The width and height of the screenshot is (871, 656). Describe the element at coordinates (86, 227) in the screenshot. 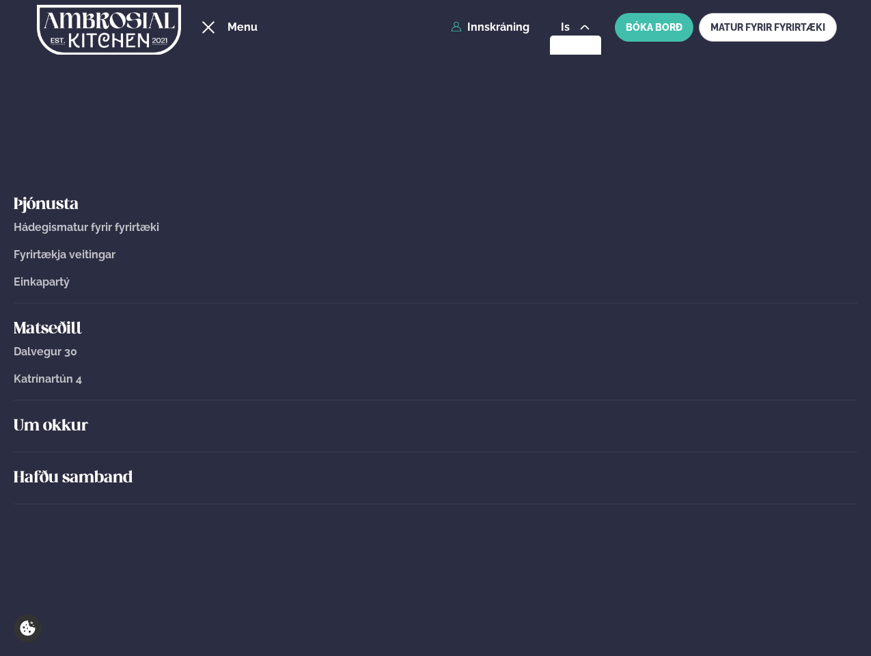

I see `span: Hádegismatur fyrir fyrirtæki` at that location.